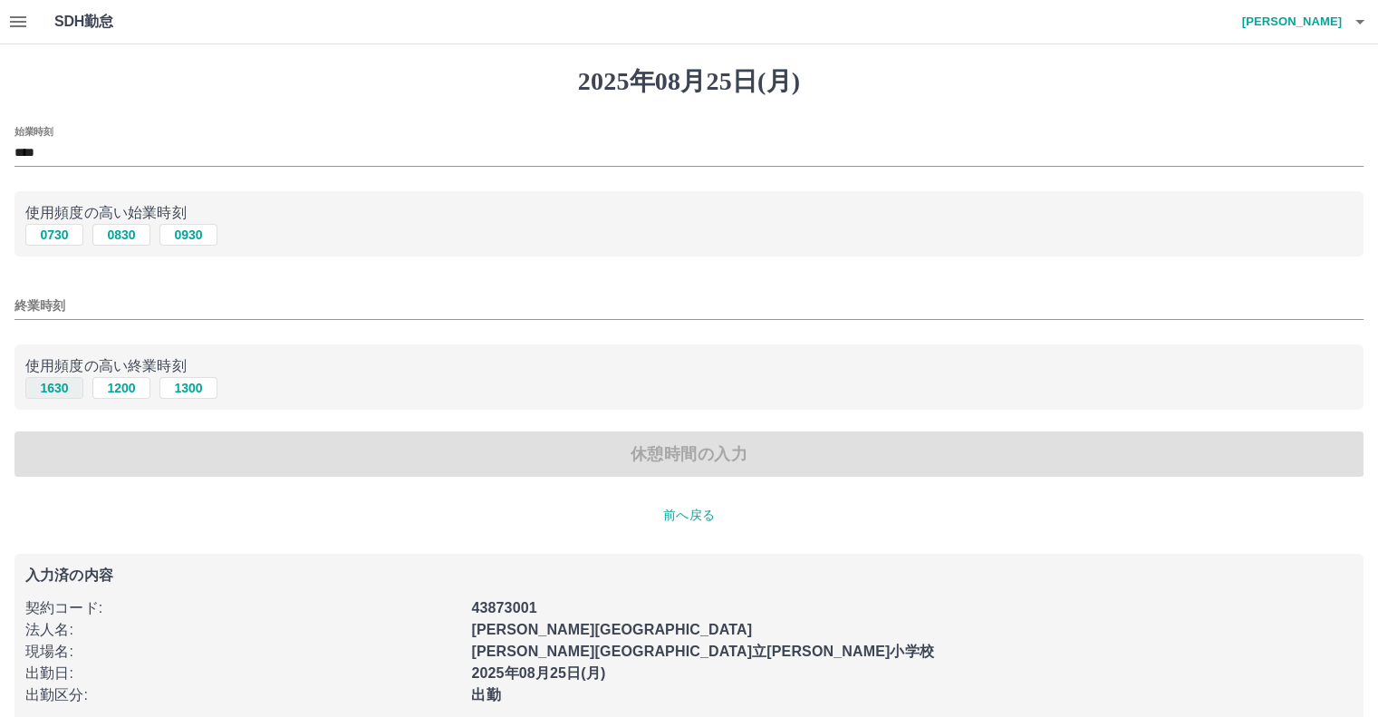 This screenshot has height=717, width=1378. I want to click on b: 出勤, so click(486, 694).